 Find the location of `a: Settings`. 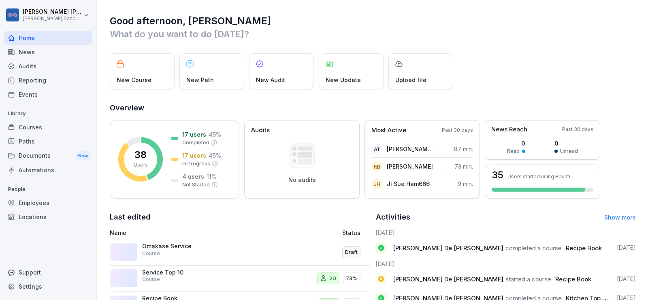

a: Settings is located at coordinates (48, 287).